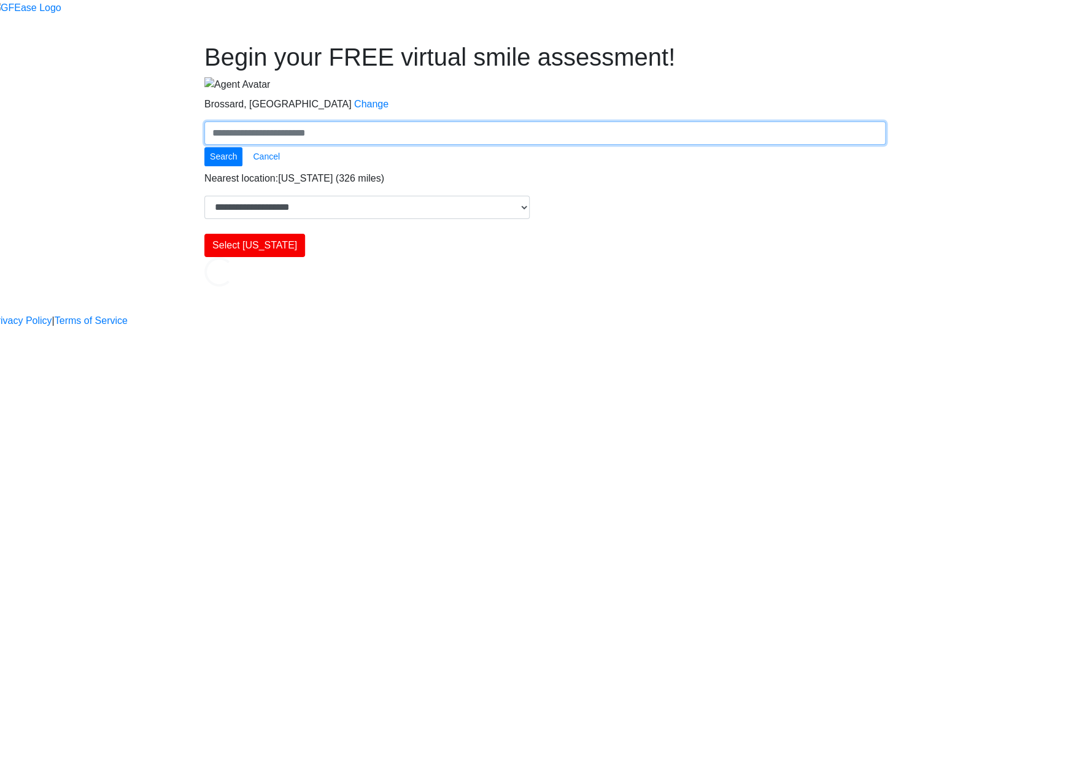 The width and height of the screenshot is (1090, 781). Describe the element at coordinates (237, 85) in the screenshot. I see `img: Agent Avatar` at that location.